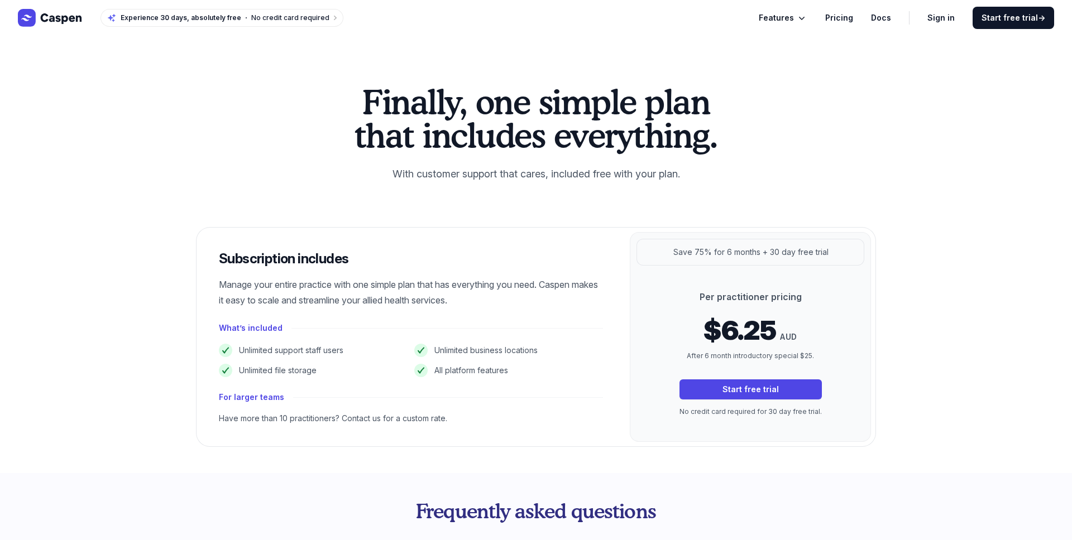 This screenshot has height=540, width=1072. I want to click on a: Pricing, so click(839, 18).